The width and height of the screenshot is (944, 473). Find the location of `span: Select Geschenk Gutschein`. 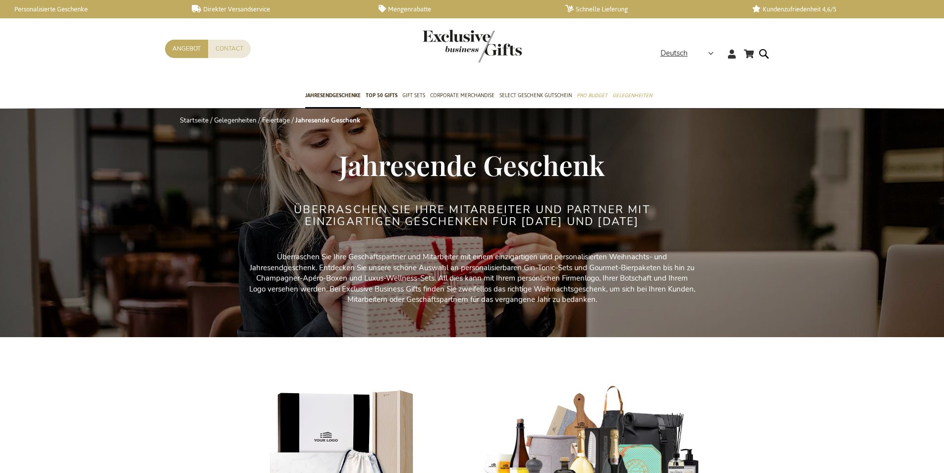

span: Select Geschenk Gutschein is located at coordinates (535, 95).